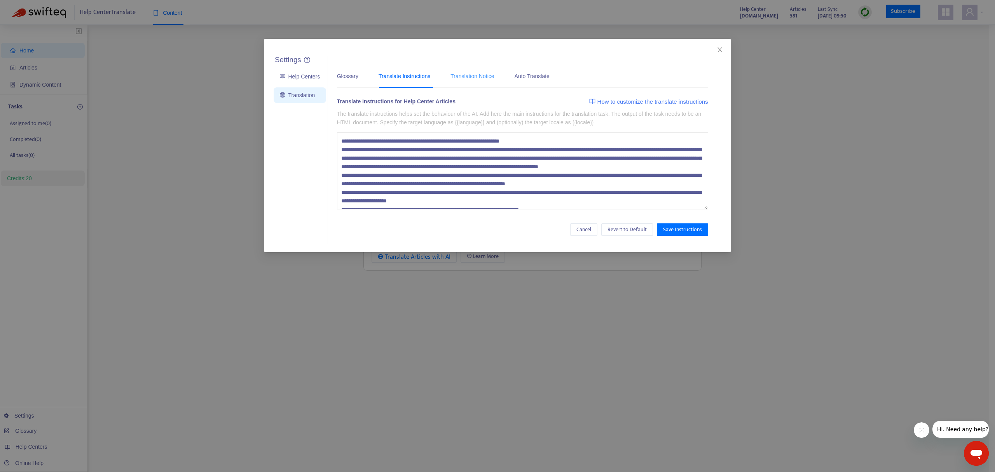  Describe the element at coordinates (584, 230) in the screenshot. I see `button: Cancel` at that location.